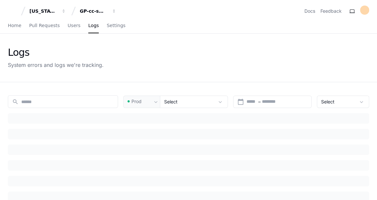 The width and height of the screenshot is (377, 200). What do you see at coordinates (74, 26) in the screenshot?
I see `a: Users` at bounding box center [74, 26].